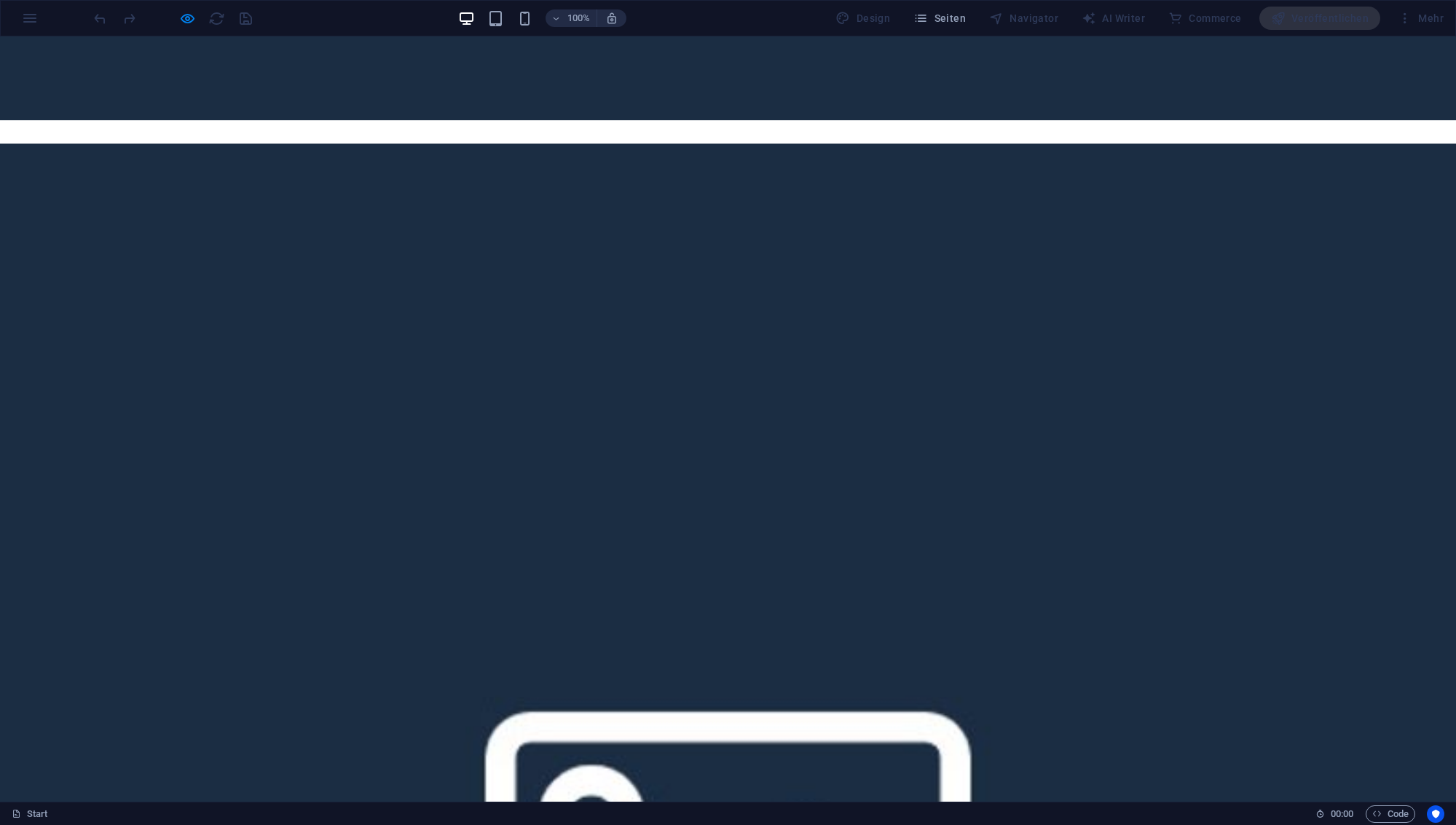 The image size is (1456, 825). What do you see at coordinates (612, 18) in the screenshot?
I see `i: Bei Größenänderung Zoomstufe automatisch an das gewählte Gerät anpassen.` at bounding box center [612, 18].